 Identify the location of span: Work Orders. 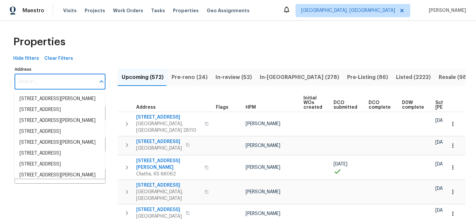
(128, 11).